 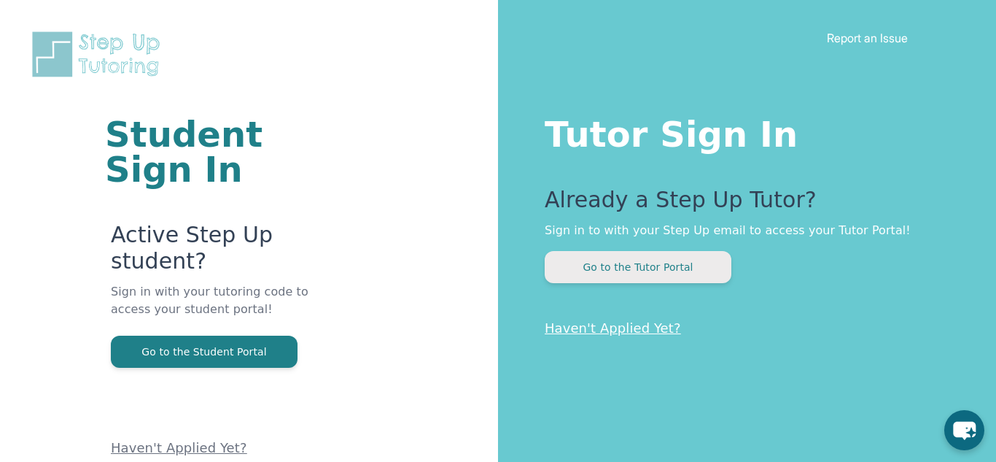 I want to click on a: Go to the Student Portal, so click(x=204, y=351).